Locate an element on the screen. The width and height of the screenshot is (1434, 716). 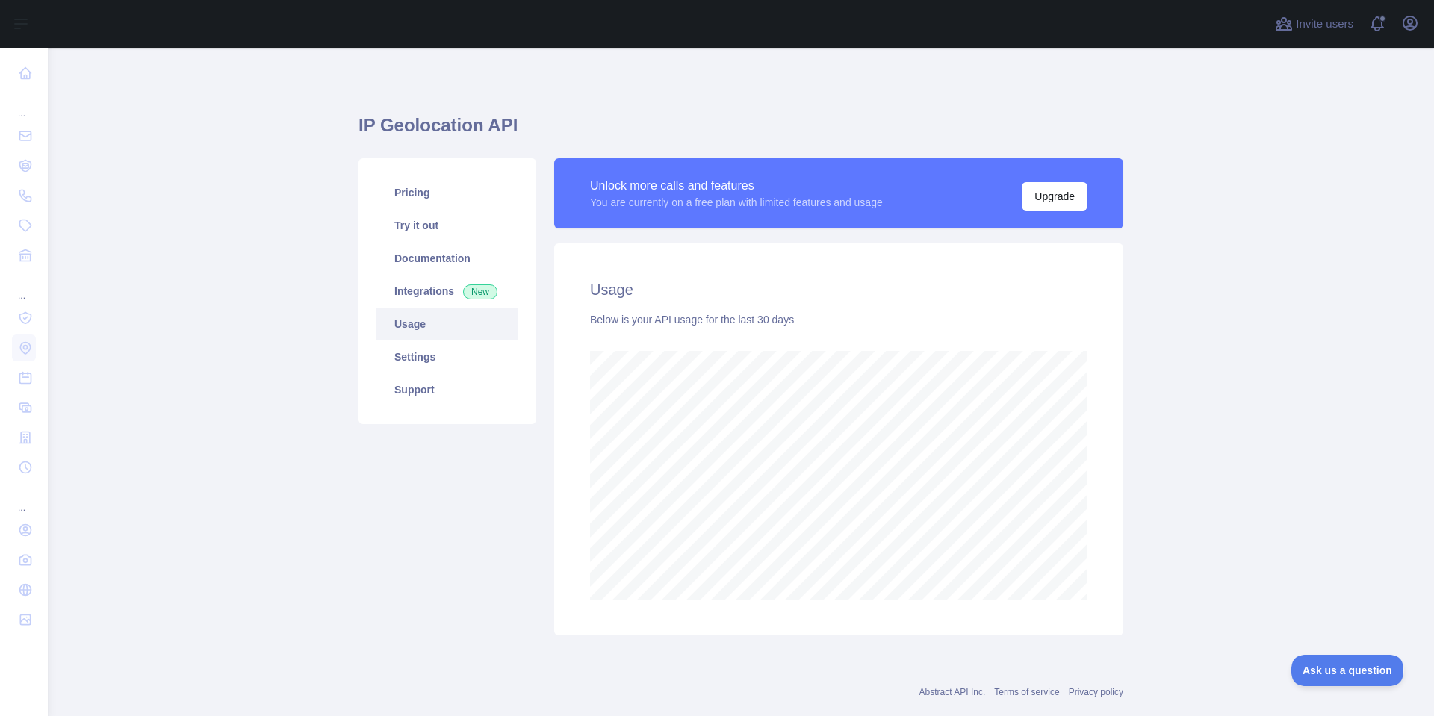
a: Abstract API Inc. is located at coordinates (952, 692).